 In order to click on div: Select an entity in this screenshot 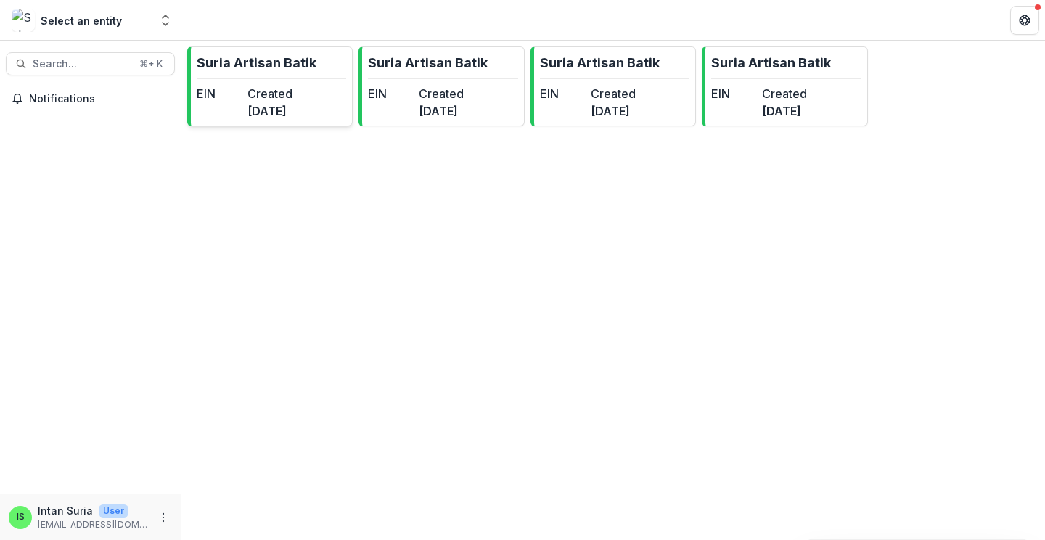, I will do `click(81, 20)`.